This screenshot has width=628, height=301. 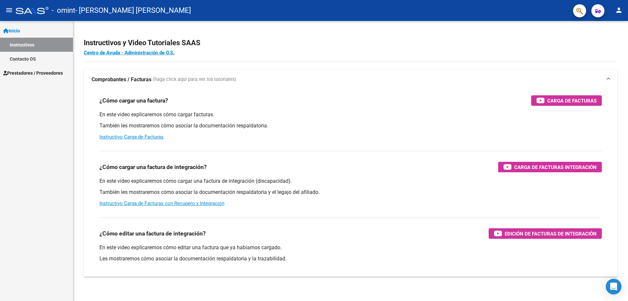 I want to click on div: Comprobantes / Facturas (haga click aquí para ver los tutoriales), so click(x=351, y=183).